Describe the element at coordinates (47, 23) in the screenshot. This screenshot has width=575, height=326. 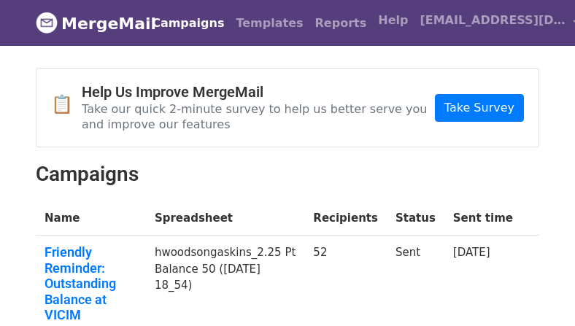
I see `img: MergeMail logo` at that location.